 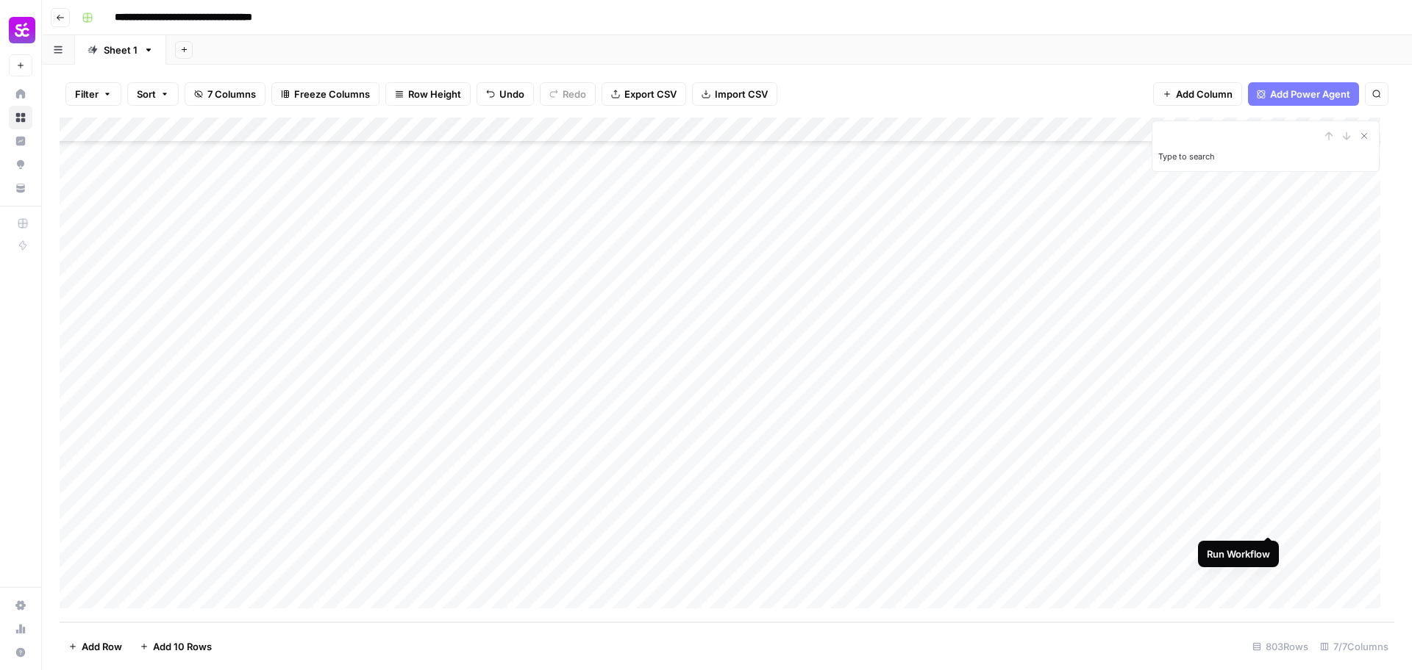 I want to click on button: Row Height, so click(x=428, y=94).